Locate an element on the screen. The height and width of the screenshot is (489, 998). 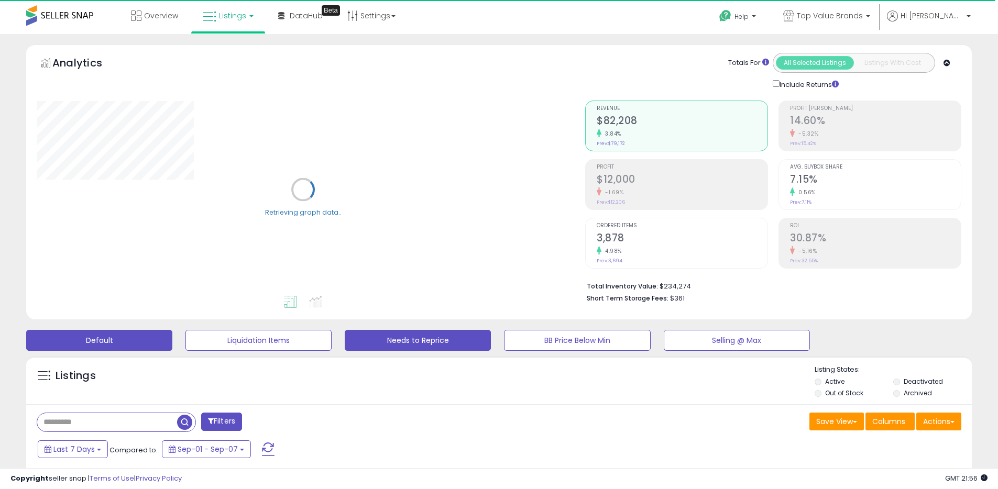
small: Prev: 3,694 is located at coordinates (609, 261).